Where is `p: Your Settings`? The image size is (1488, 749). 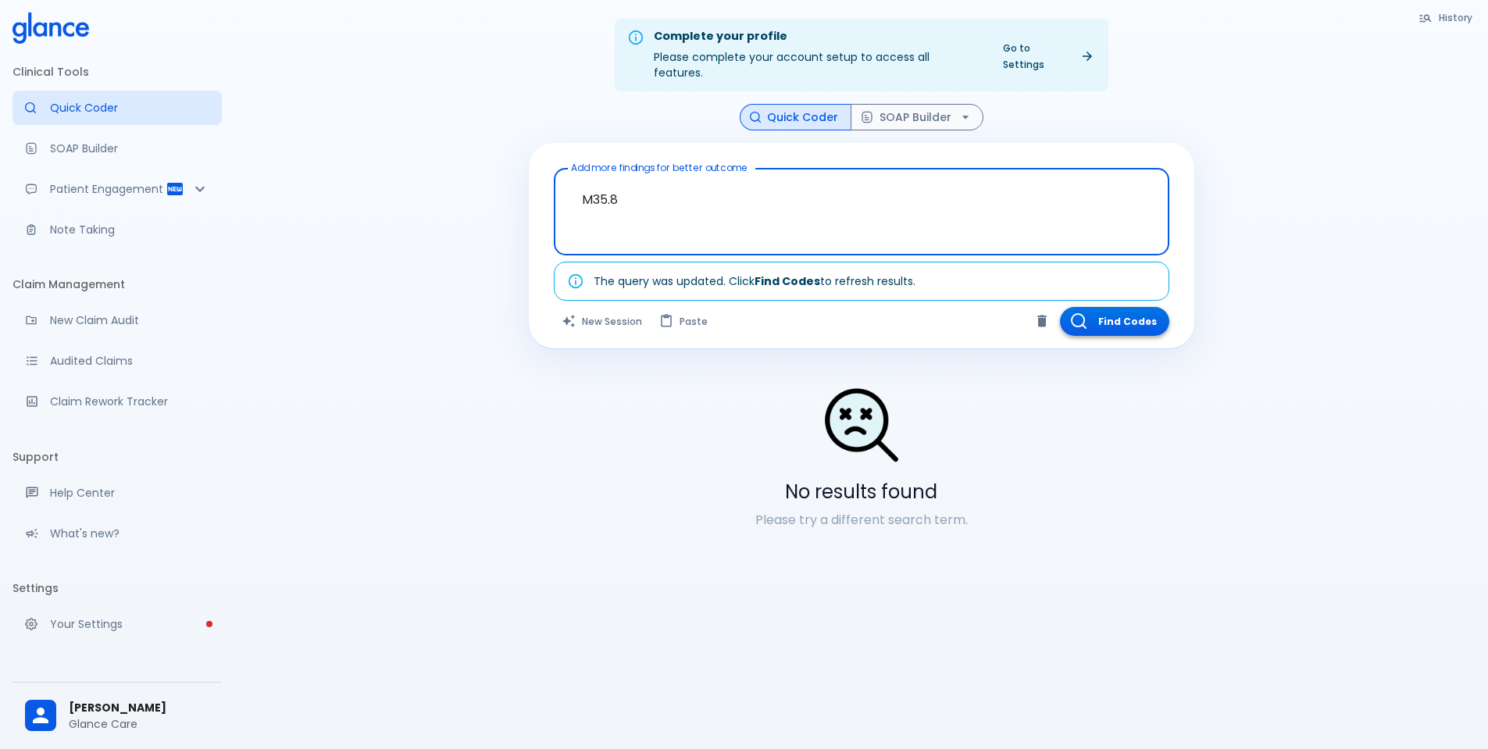
p: Your Settings is located at coordinates (130, 624).